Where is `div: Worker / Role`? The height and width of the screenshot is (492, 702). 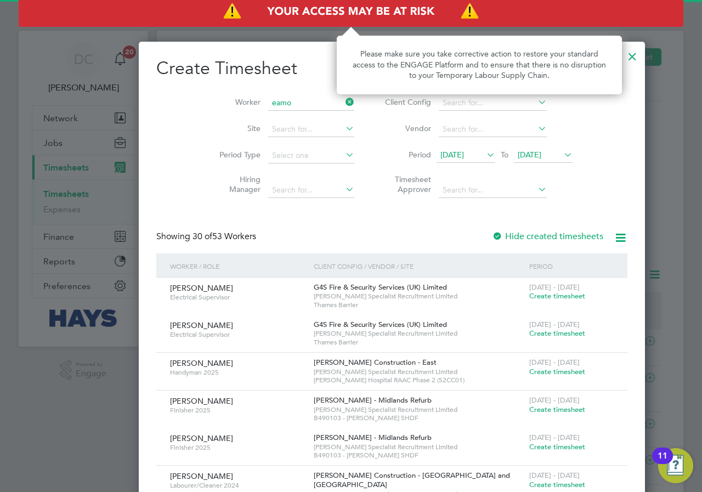
div: Worker / Role is located at coordinates (239, 266).